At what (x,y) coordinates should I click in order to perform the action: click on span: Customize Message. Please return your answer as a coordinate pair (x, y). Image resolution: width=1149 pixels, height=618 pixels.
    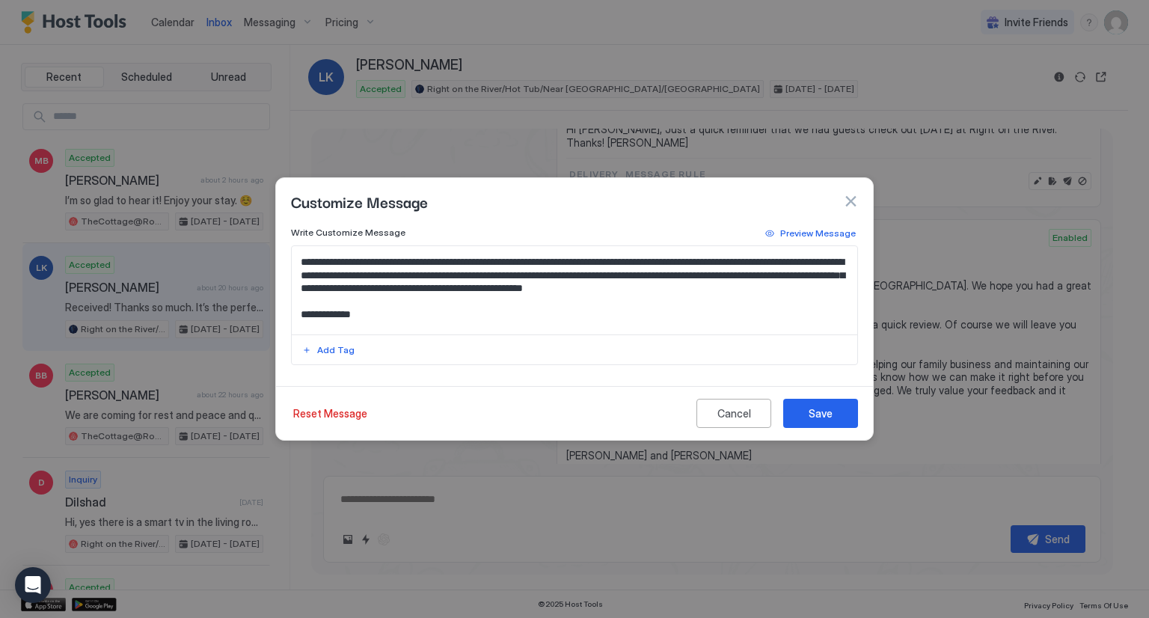
    Looking at the image, I should click on (359, 201).